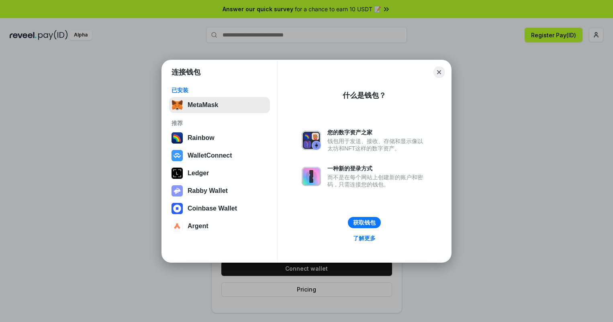  Describe the element at coordinates (210, 156) in the screenshot. I see `div: WalletConnect` at that location.